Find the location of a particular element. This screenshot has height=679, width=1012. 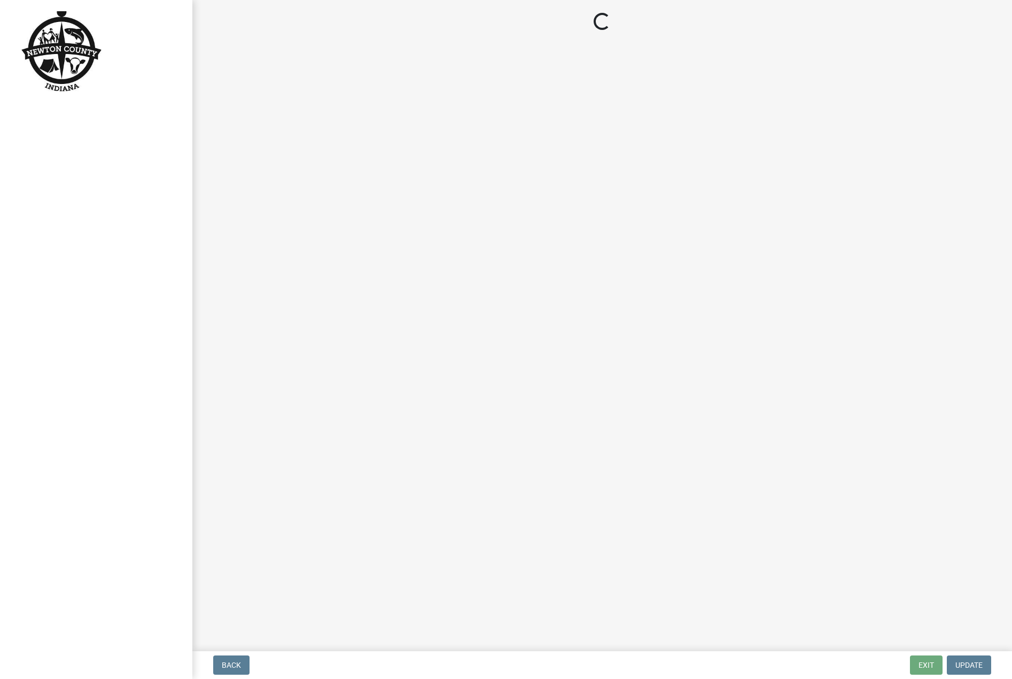

span: Back is located at coordinates (231, 665).